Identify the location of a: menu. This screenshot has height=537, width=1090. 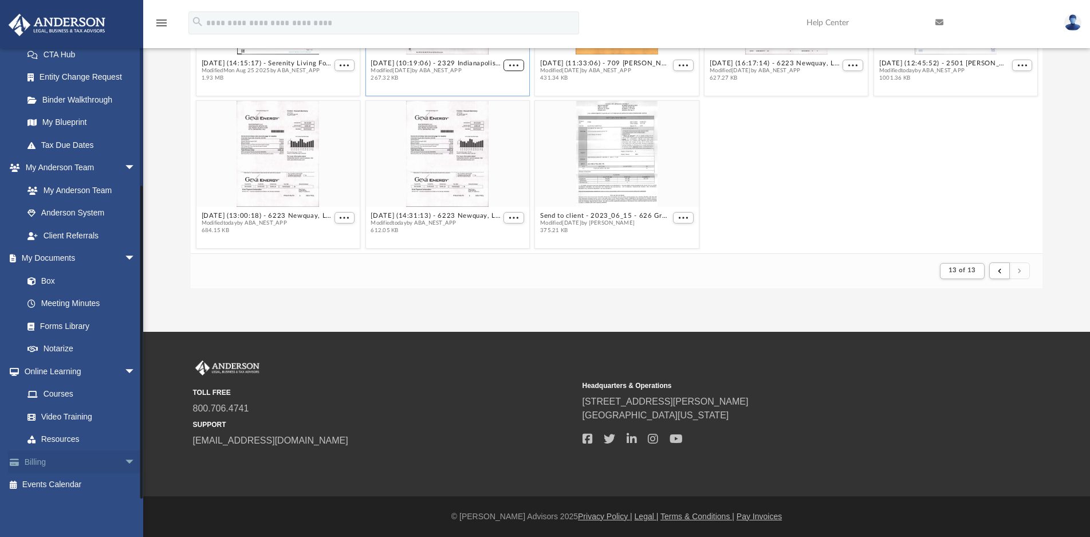
(161, 26).